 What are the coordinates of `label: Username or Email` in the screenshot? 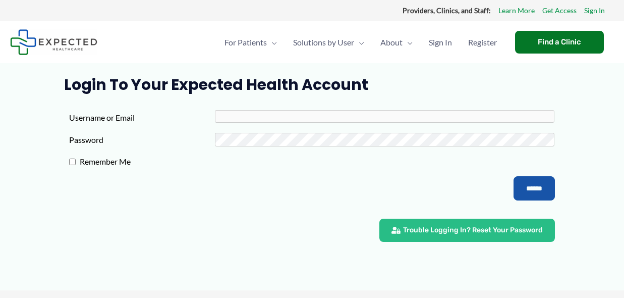 It's located at (142, 118).